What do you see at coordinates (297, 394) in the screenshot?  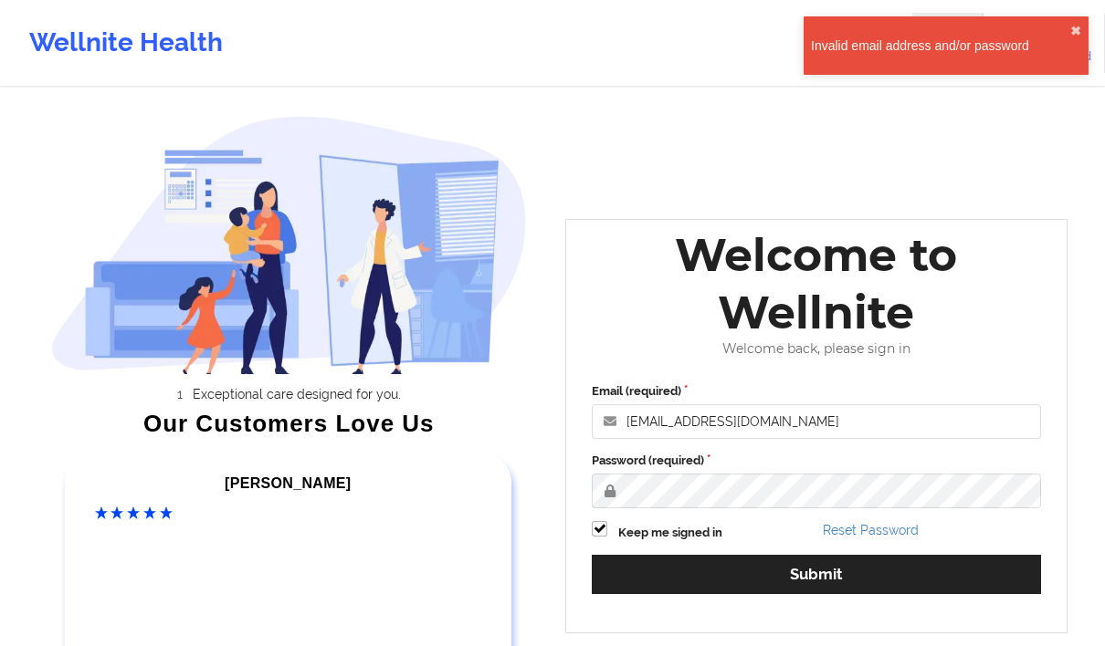 I see `li: Exceptional care designed for you.` at bounding box center [297, 394].